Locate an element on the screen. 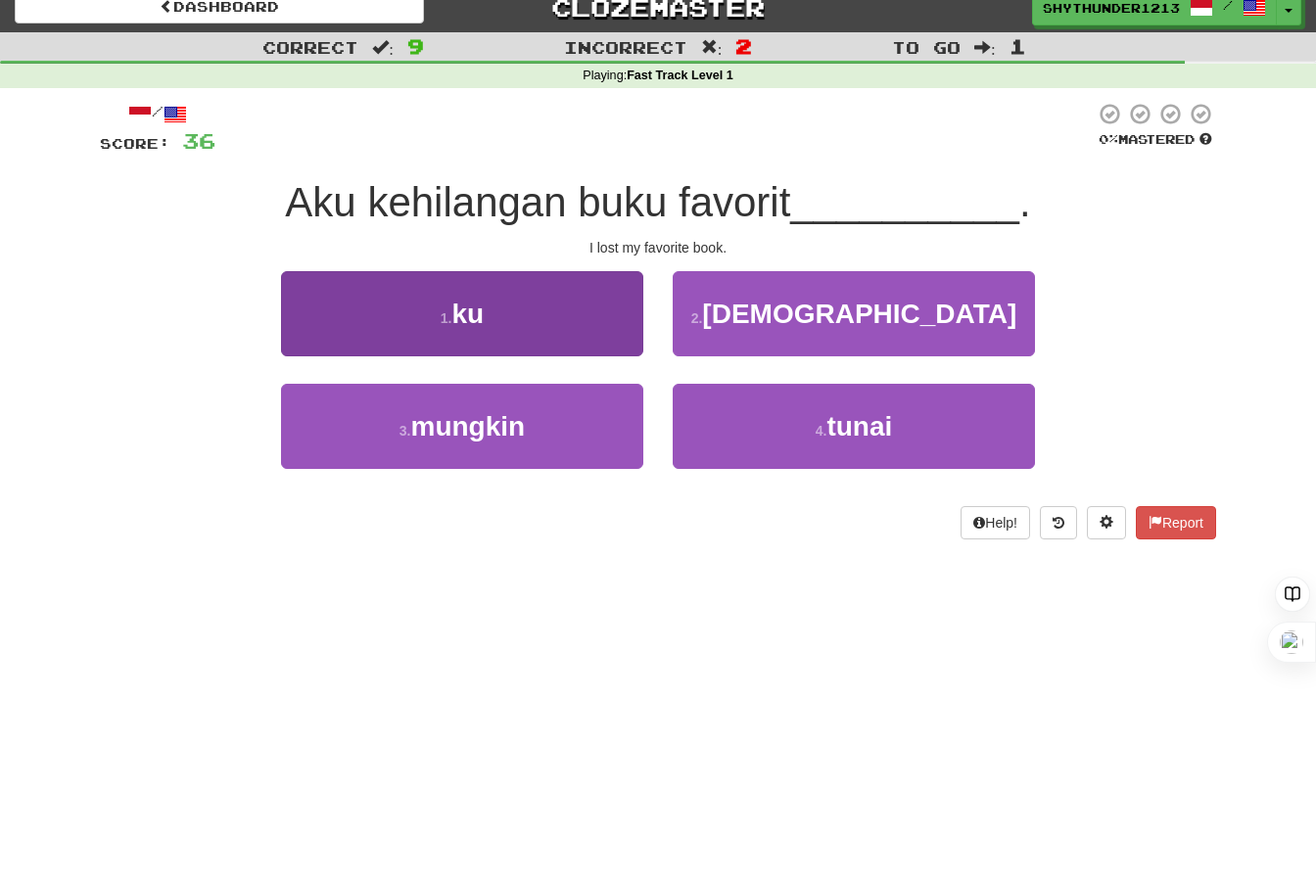  small: 1 . is located at coordinates (446, 318).